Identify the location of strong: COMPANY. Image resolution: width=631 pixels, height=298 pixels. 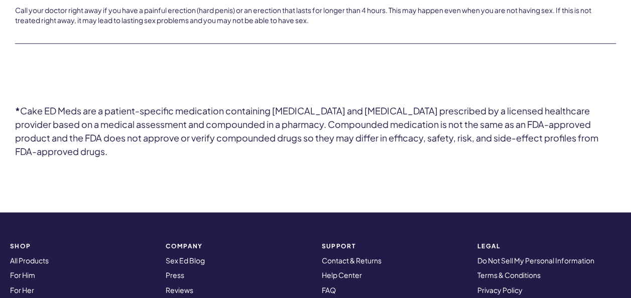
(238, 246).